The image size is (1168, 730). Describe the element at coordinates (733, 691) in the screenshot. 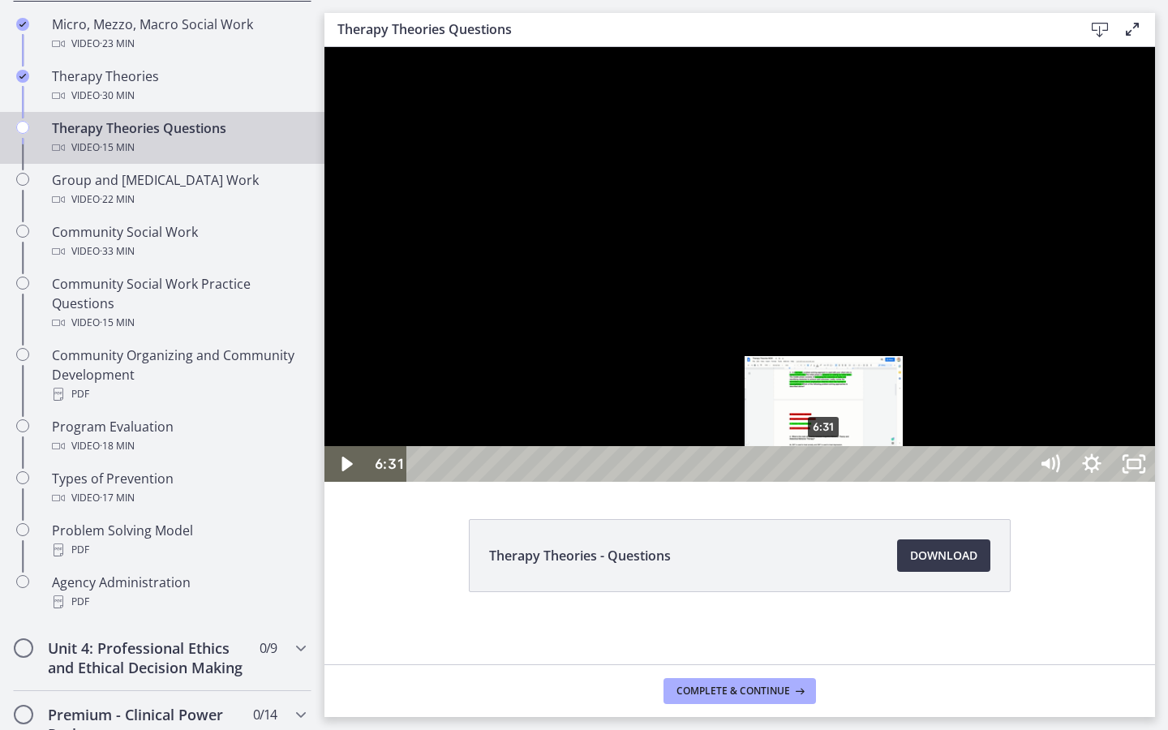

I see `span: Complete & continue` at that location.